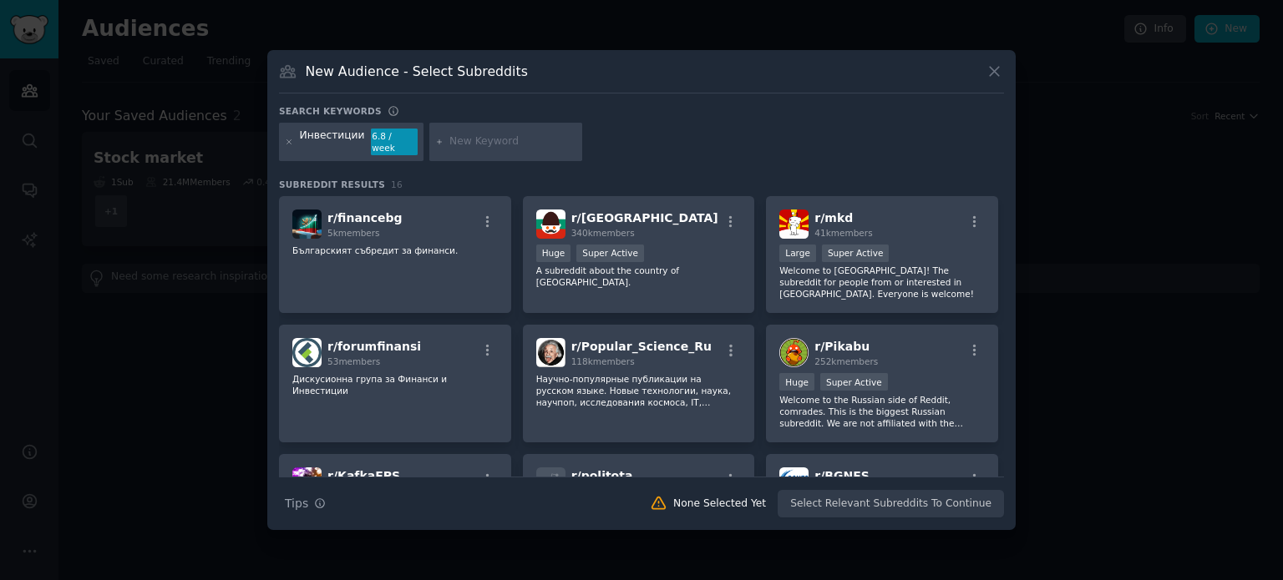 The height and width of the screenshot is (580, 1283). Describe the element at coordinates (353, 362) in the screenshot. I see `span: 53 members` at that location.